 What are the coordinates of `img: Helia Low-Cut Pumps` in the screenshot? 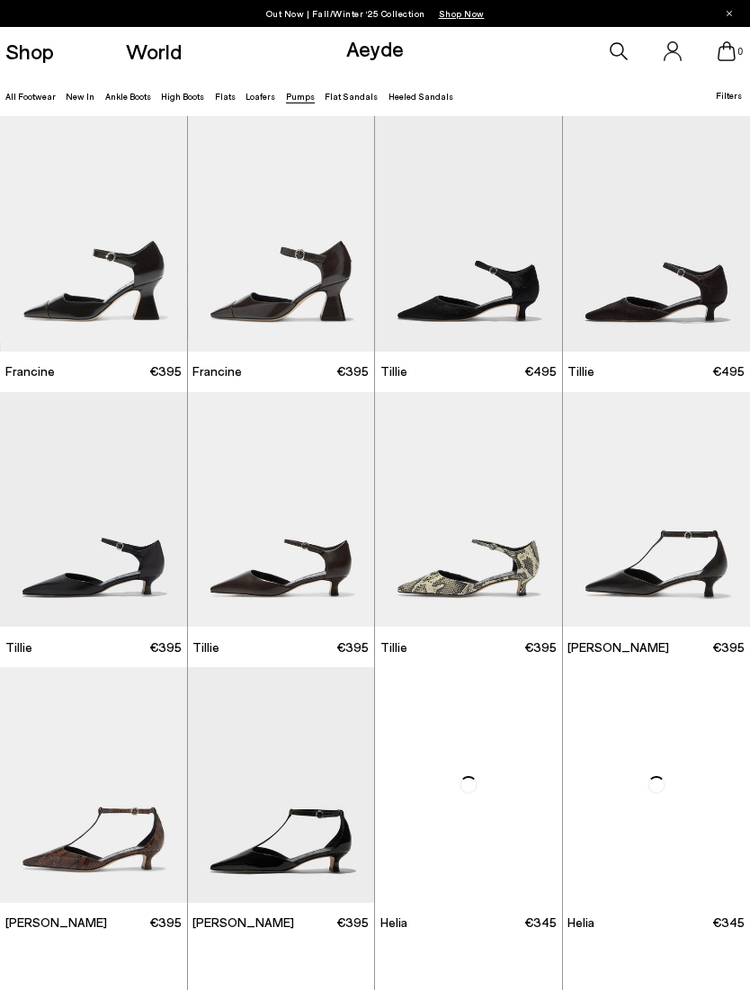 It's located at (468, 784).